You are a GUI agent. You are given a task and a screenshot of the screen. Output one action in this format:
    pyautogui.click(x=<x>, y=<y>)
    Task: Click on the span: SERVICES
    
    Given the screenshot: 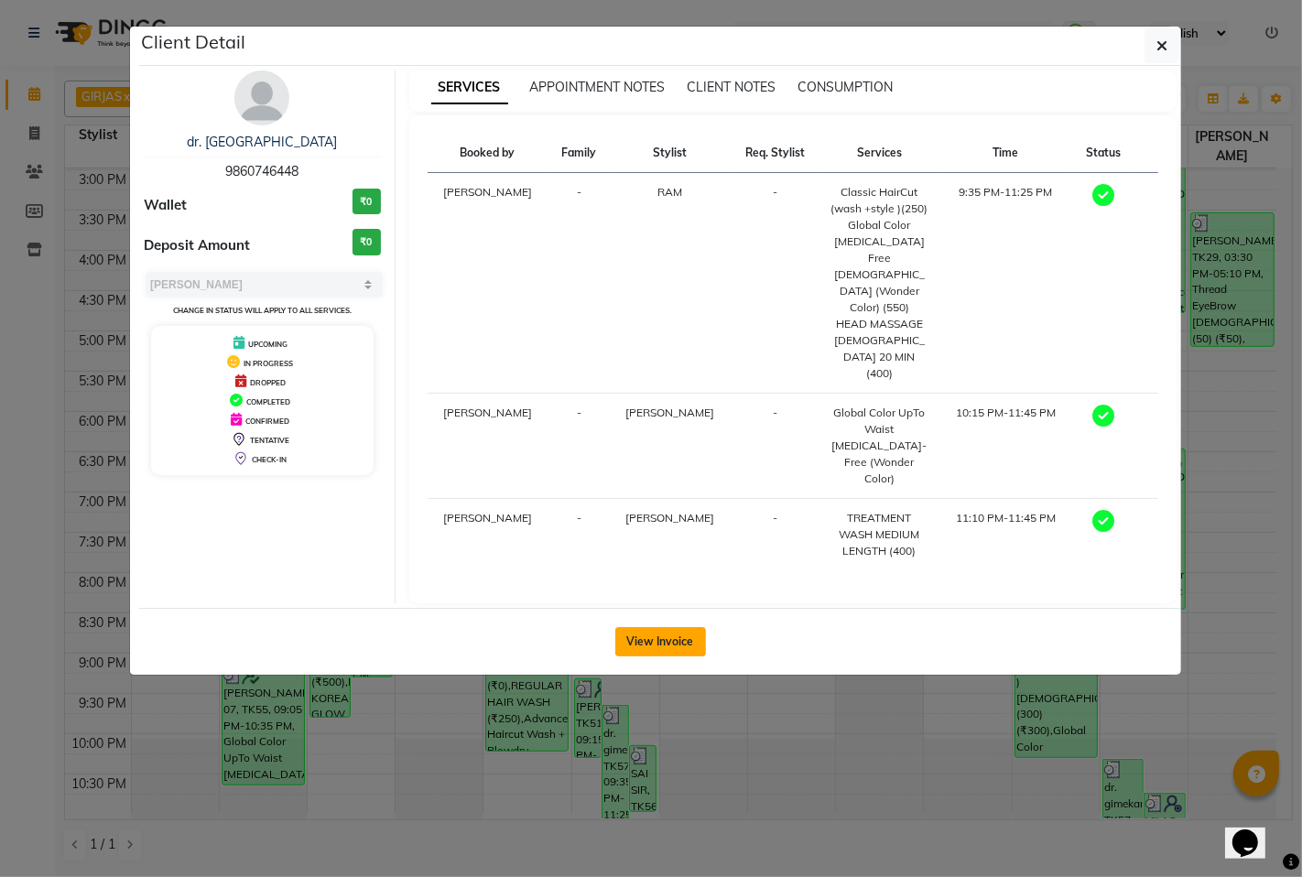 What is the action you would take?
    pyautogui.click(x=470, y=88)
    